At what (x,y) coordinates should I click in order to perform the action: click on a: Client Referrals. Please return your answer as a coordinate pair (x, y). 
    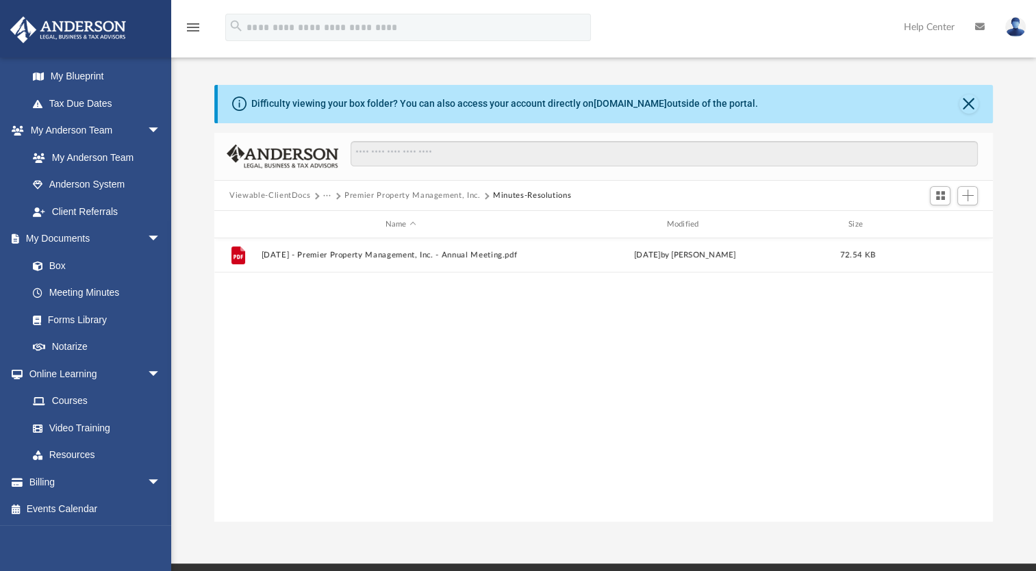
    Looking at the image, I should click on (97, 211).